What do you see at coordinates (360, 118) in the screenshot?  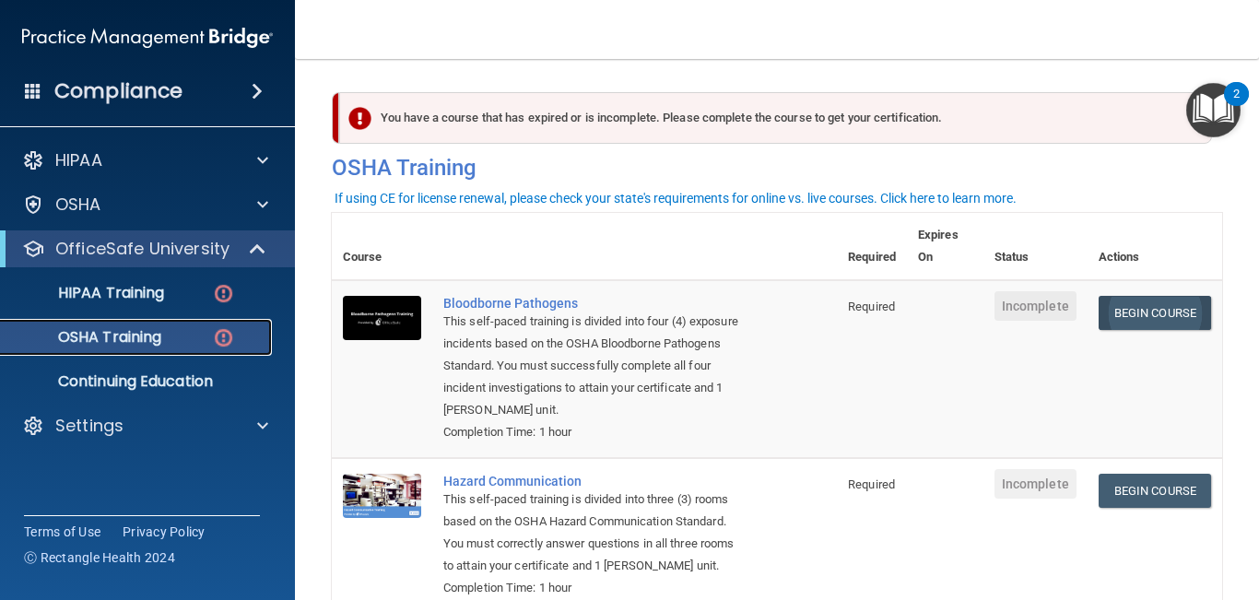 I see `img: exclamation-circle-solid-danger.72ef9ffc.png` at bounding box center [360, 118].